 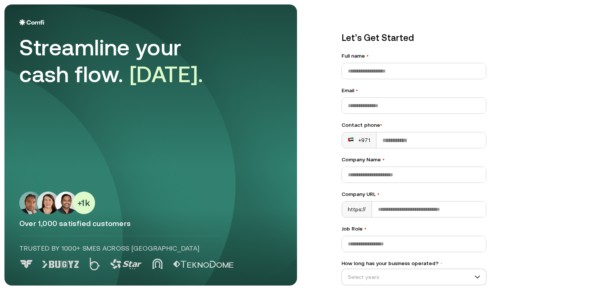 I want to click on img: Logo 5, so click(x=203, y=264).